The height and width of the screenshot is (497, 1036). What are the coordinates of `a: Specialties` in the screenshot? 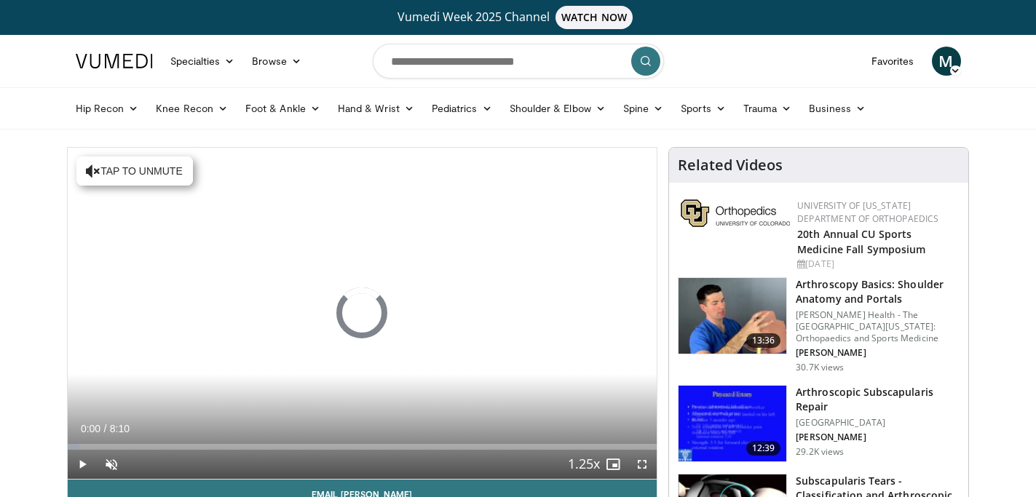 It's located at (202, 61).